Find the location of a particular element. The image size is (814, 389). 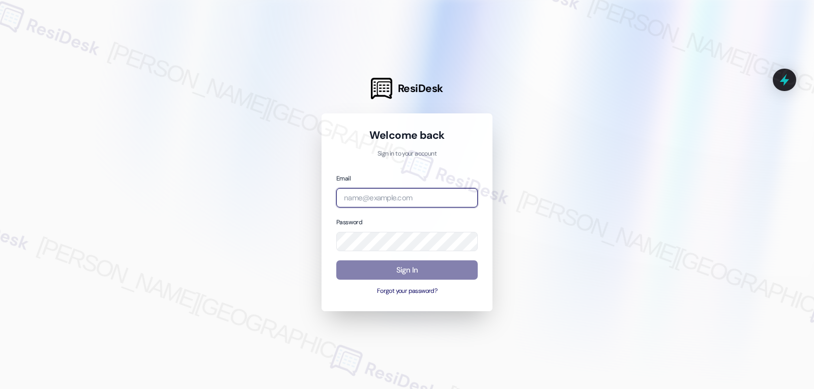

h1: Welcome back is located at coordinates (407, 135).